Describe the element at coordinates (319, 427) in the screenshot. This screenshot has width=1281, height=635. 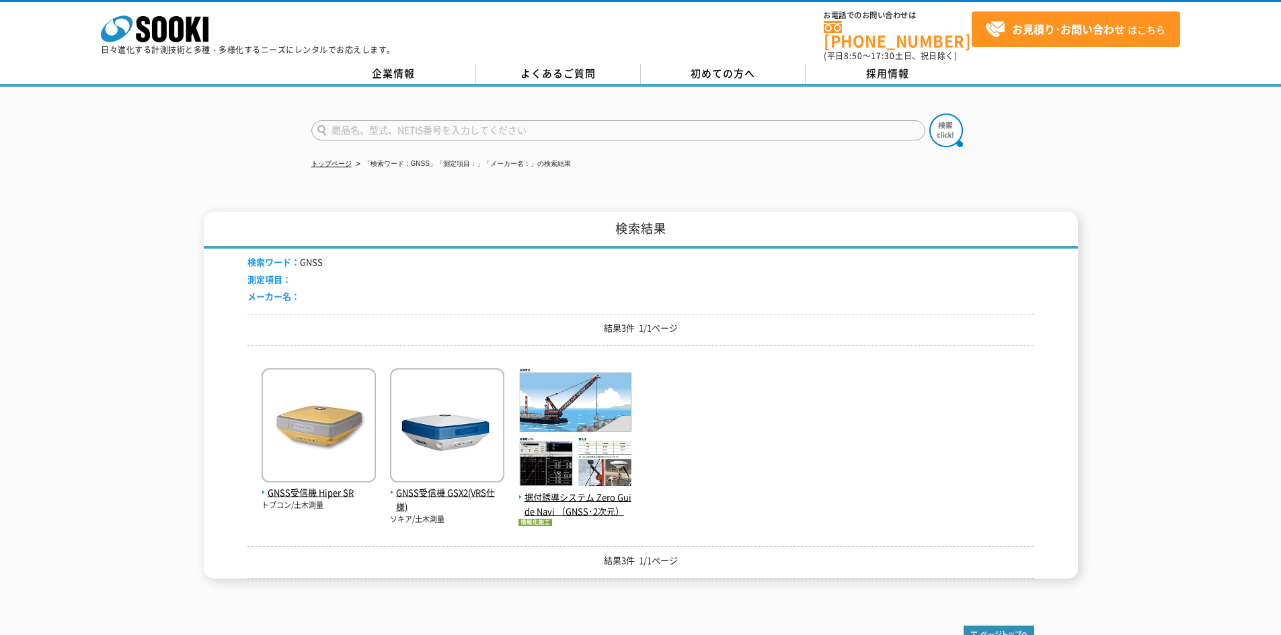
I see `img: Hiper SR` at that location.